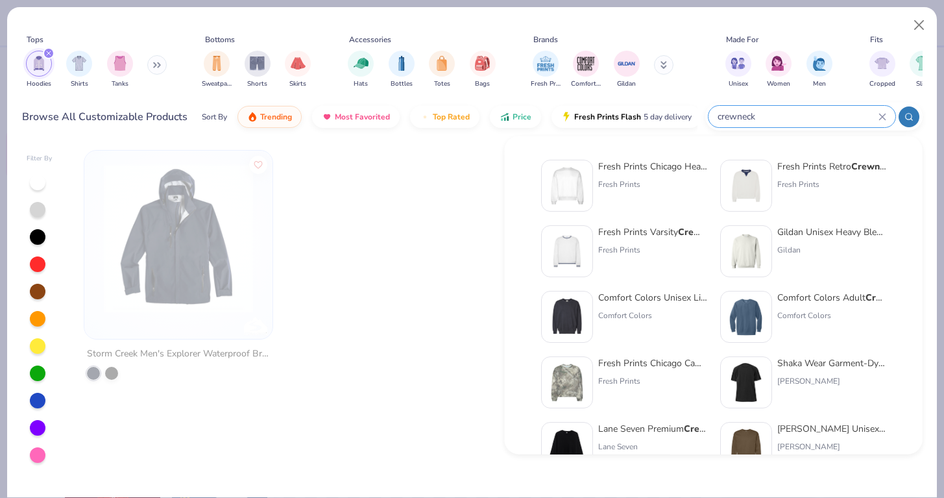 The width and height of the screenshot is (944, 498). What do you see at coordinates (779, 69) in the screenshot?
I see `div: filter for Women` at bounding box center [779, 69].